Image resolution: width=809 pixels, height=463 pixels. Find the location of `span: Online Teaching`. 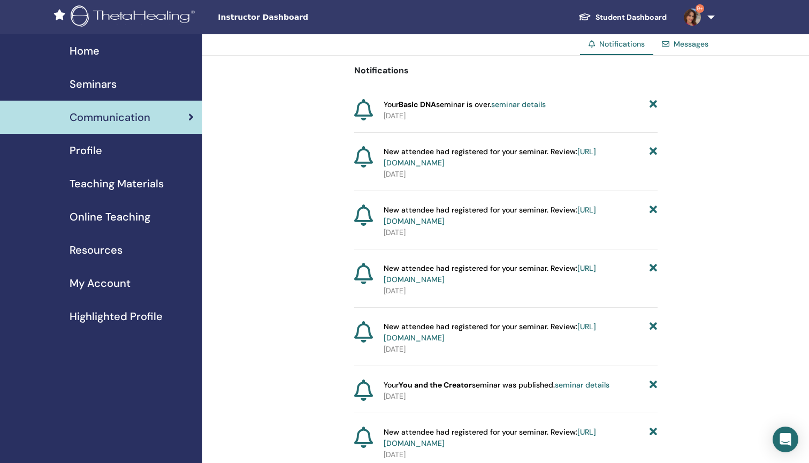

span: Online Teaching is located at coordinates (110, 217).